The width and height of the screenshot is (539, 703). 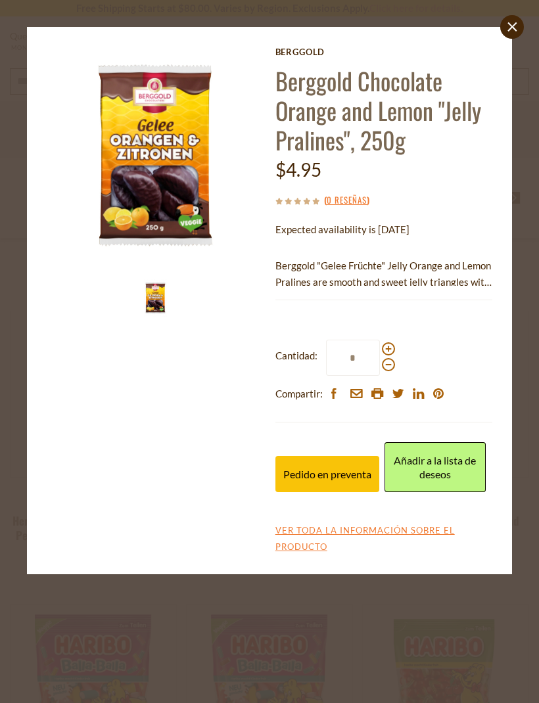 What do you see at coordinates (384, 52) in the screenshot?
I see `a: Berggold` at bounding box center [384, 52].